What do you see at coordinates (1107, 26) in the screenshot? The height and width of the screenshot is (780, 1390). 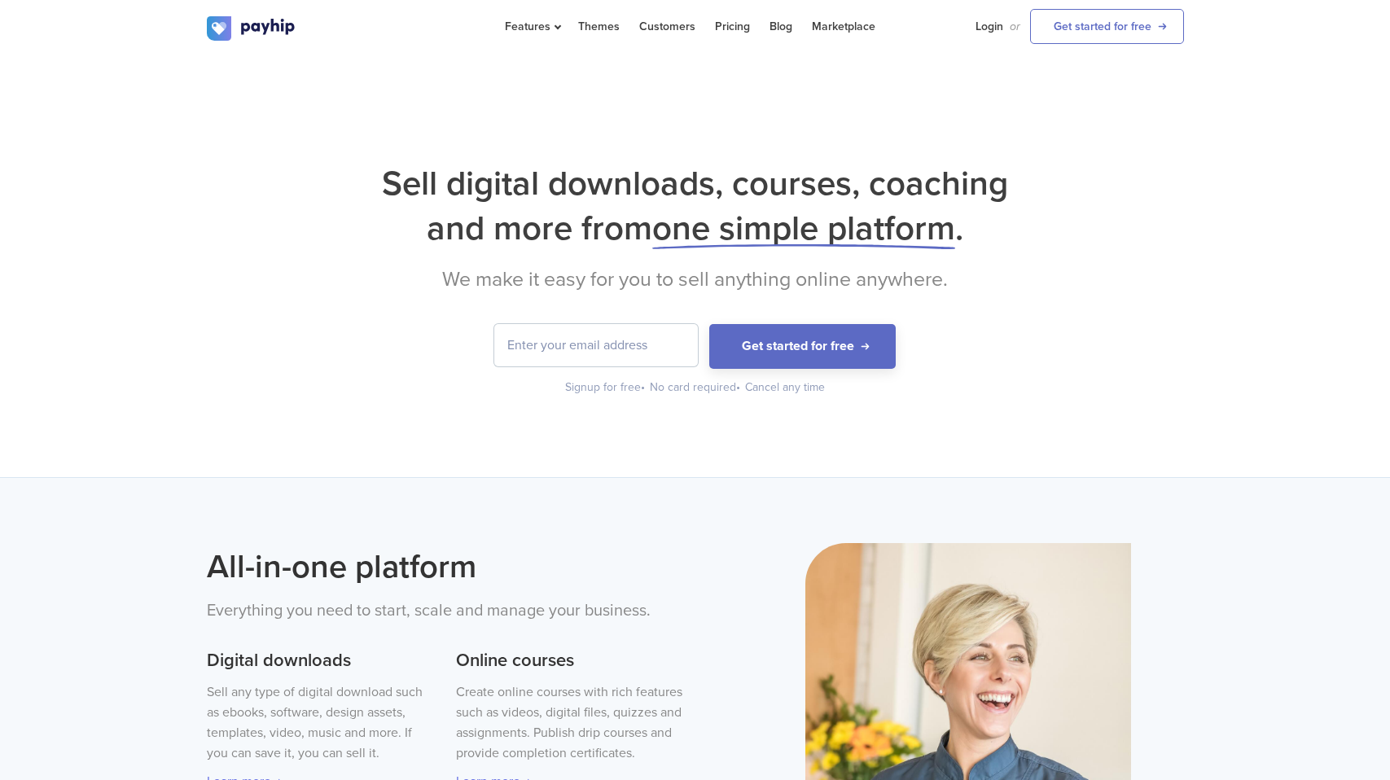 I see `a: Get started for free` at bounding box center [1107, 26].